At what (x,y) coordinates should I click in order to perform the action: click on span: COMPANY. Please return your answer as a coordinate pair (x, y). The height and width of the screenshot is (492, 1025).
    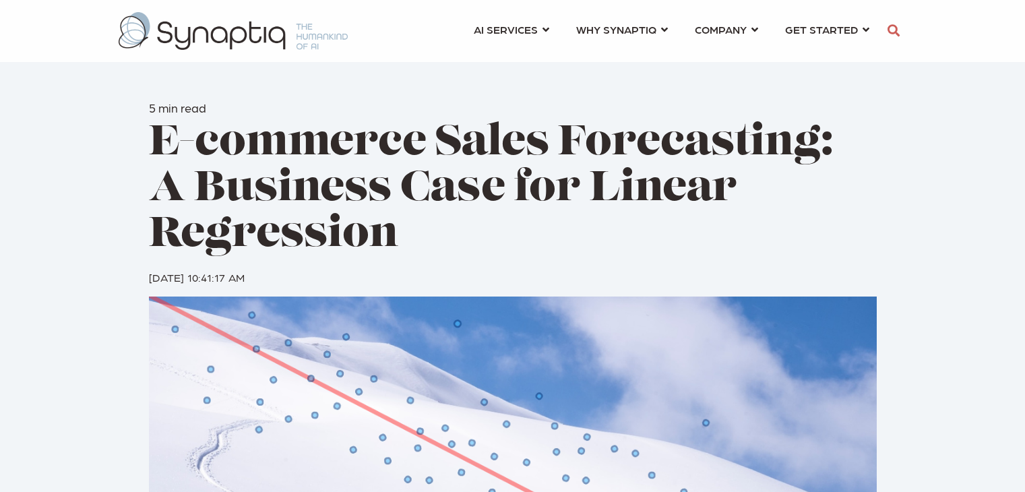
    Looking at the image, I should click on (720, 29).